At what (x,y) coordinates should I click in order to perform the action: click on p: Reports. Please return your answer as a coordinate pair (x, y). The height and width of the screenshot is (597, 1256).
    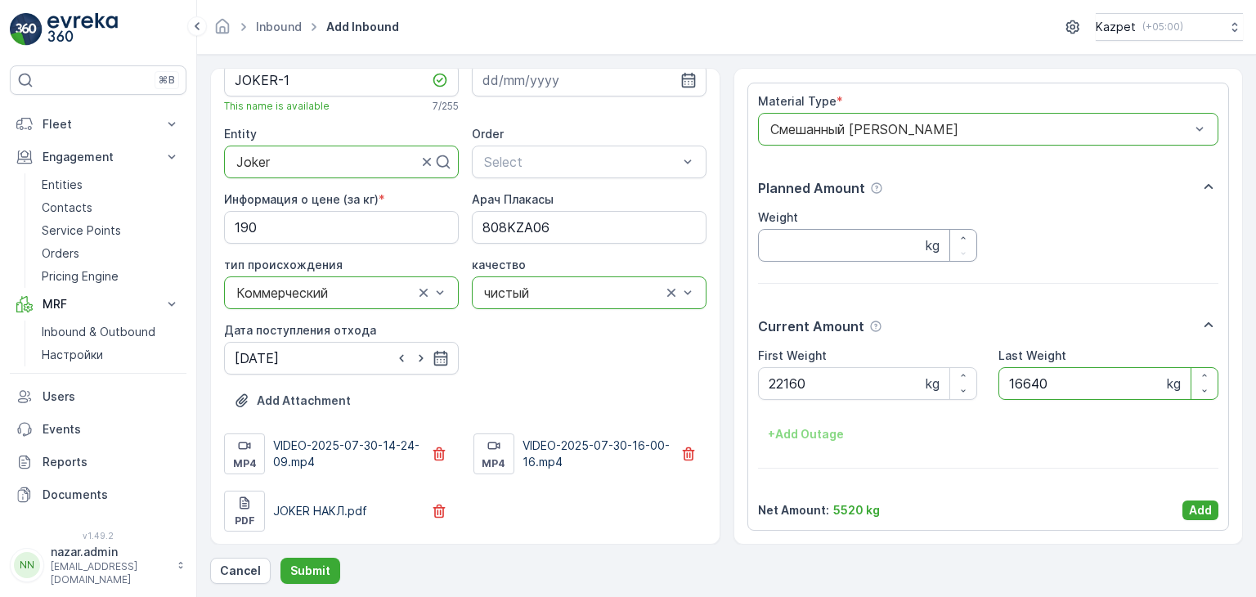
    Looking at the image, I should click on (111, 462).